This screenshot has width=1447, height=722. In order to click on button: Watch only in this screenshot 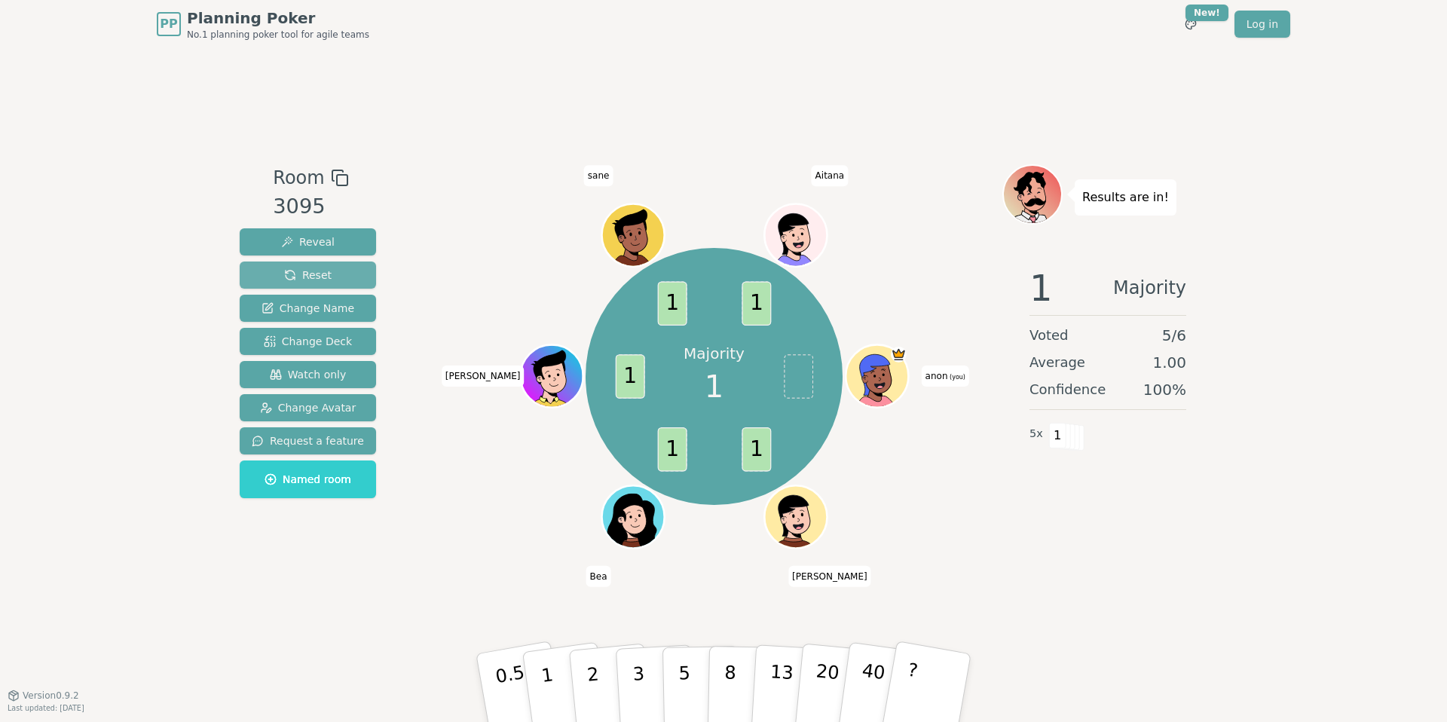, I will do `click(307, 374)`.